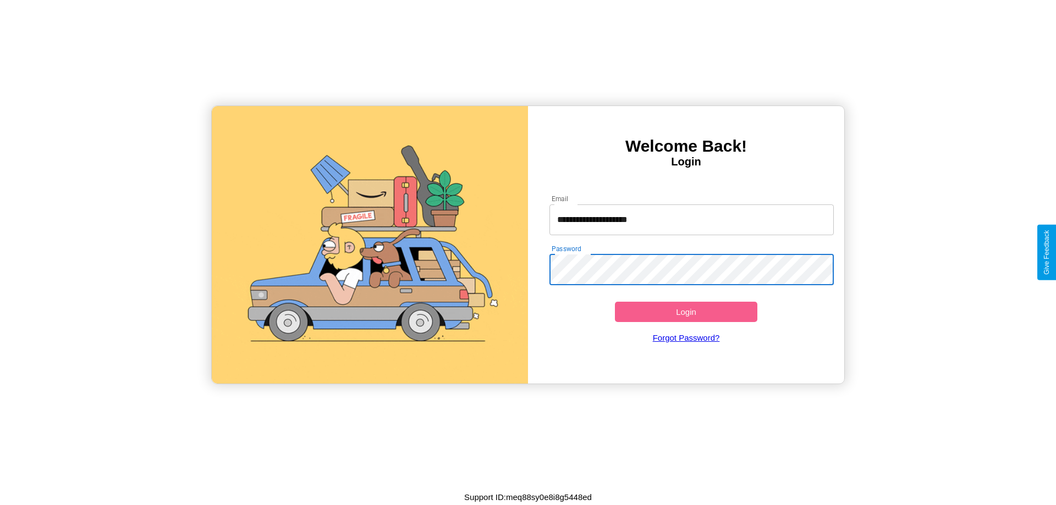  Describe the element at coordinates (686, 312) in the screenshot. I see `button: Login` at that location.